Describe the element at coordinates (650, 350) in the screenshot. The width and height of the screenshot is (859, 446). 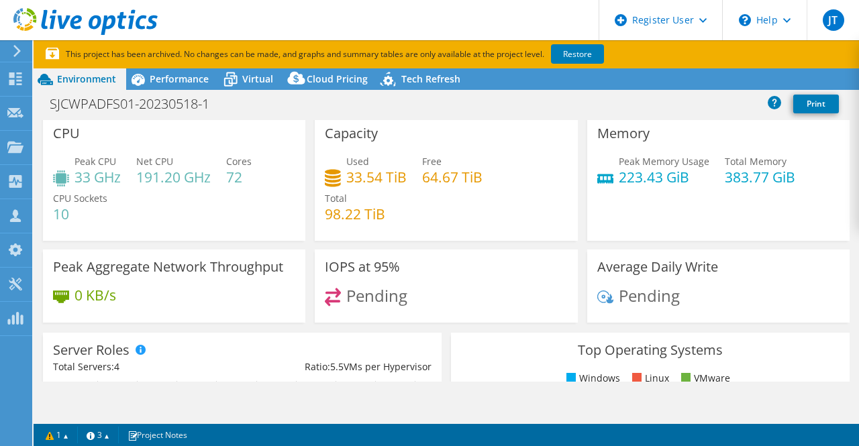
I see `h3: Top Operating Systems` at that location.